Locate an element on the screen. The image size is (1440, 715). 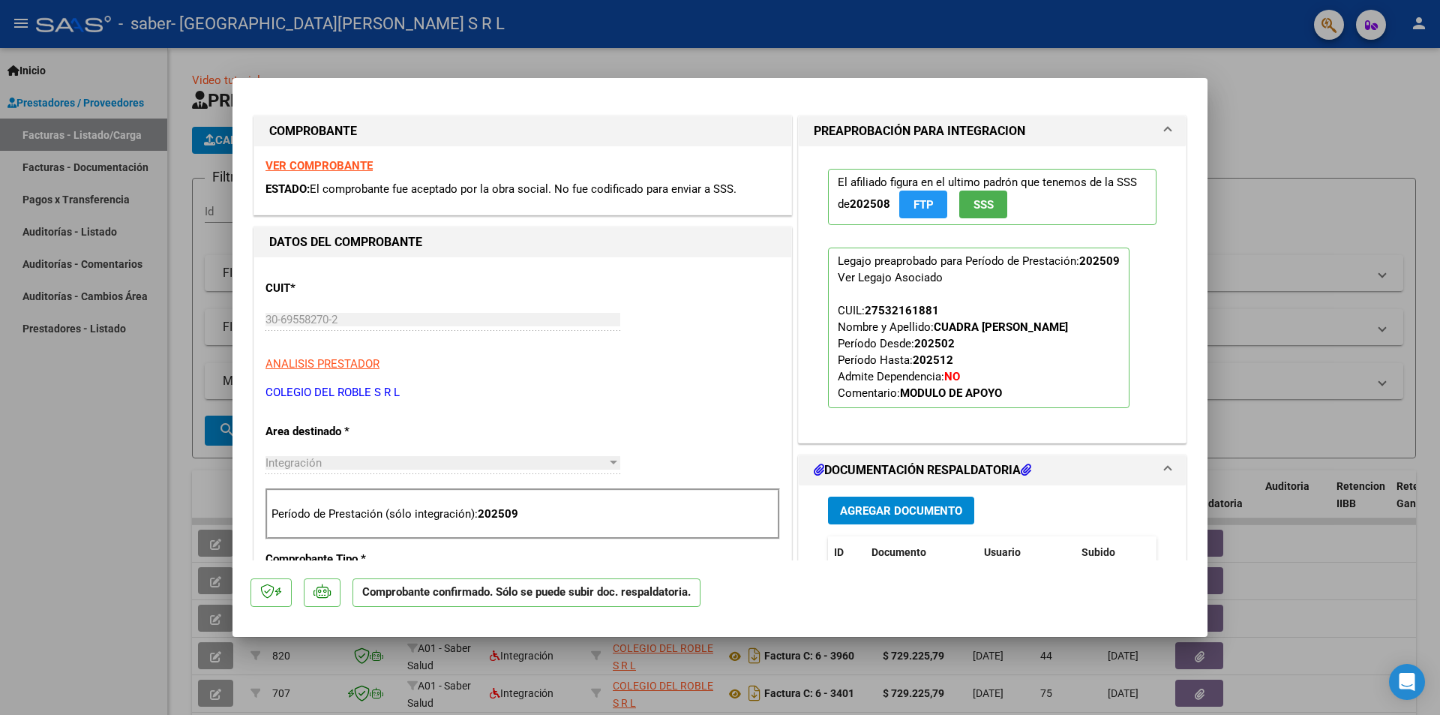
strong: DATOS DEL COMPROBANTE is located at coordinates (346, 242).